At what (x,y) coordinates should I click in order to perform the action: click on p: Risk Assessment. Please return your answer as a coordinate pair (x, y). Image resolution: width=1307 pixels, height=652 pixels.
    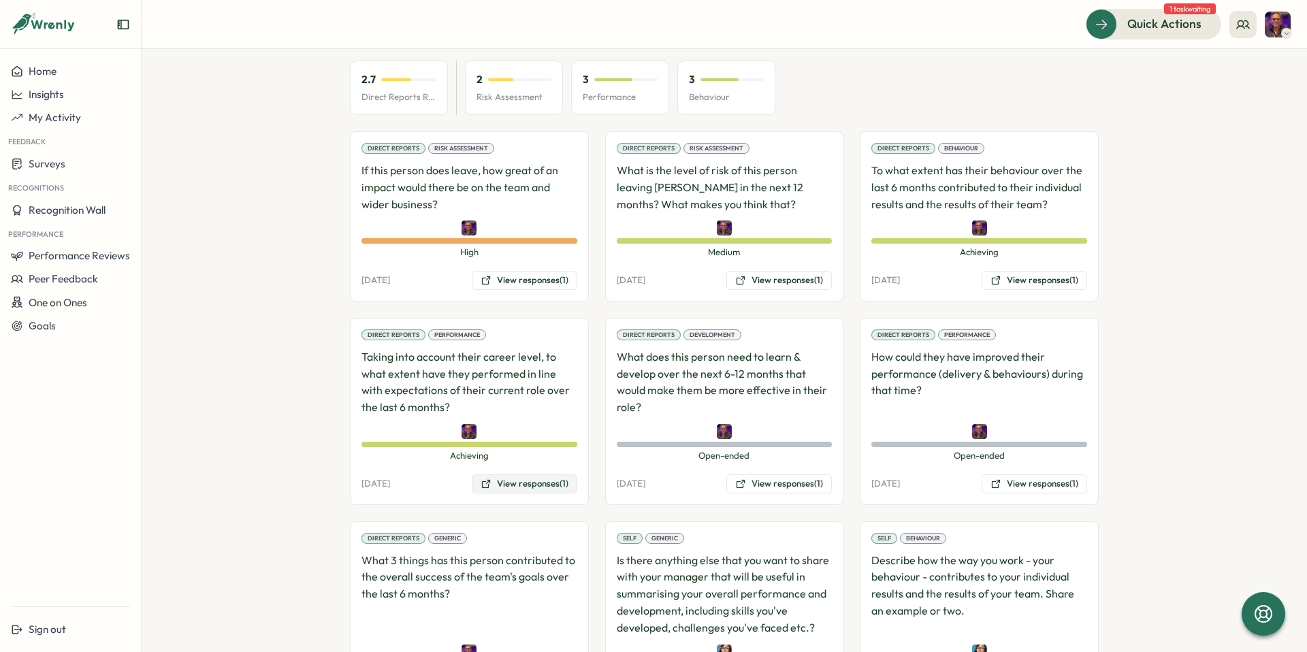
    Looking at the image, I should click on (514, 97).